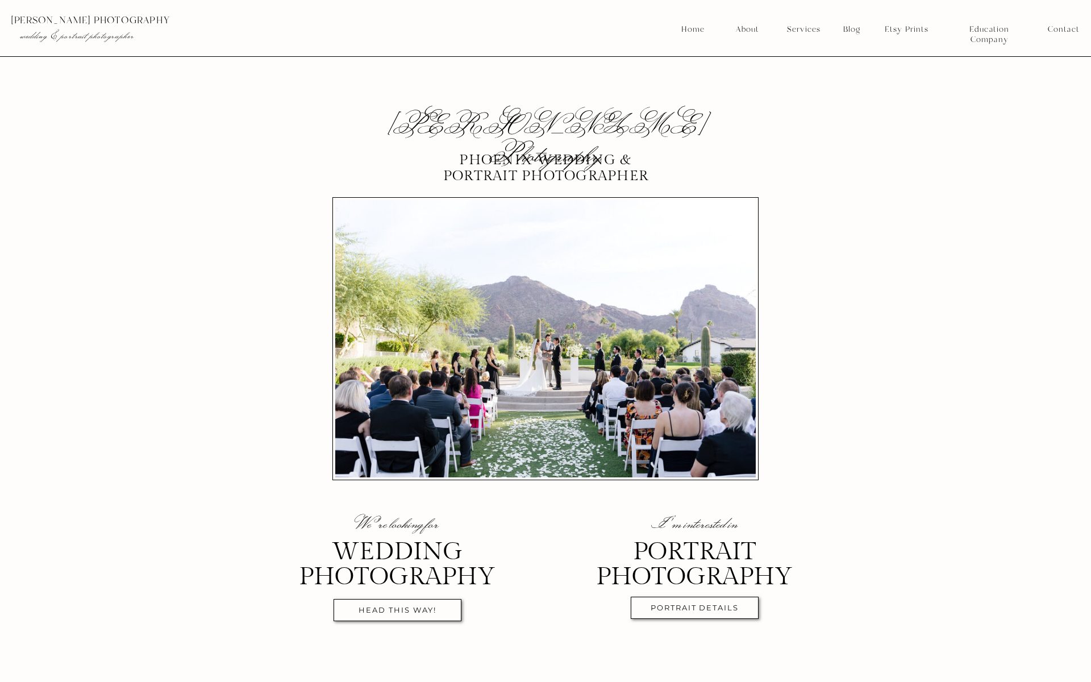 The image size is (1091, 682). What do you see at coordinates (397, 562) in the screenshot?
I see `h3: wedding photography` at bounding box center [397, 562].